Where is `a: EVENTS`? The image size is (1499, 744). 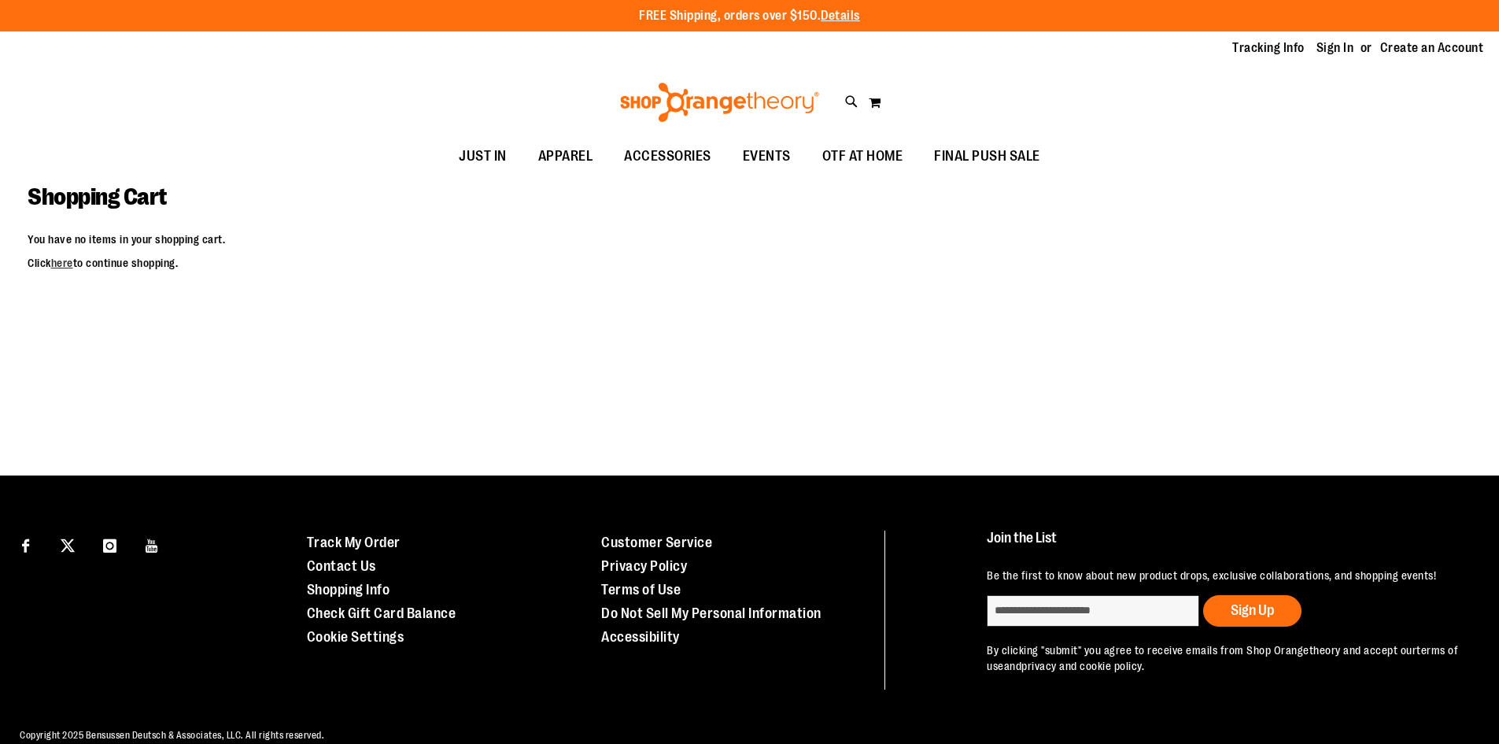
a: EVENTS is located at coordinates (766, 157).